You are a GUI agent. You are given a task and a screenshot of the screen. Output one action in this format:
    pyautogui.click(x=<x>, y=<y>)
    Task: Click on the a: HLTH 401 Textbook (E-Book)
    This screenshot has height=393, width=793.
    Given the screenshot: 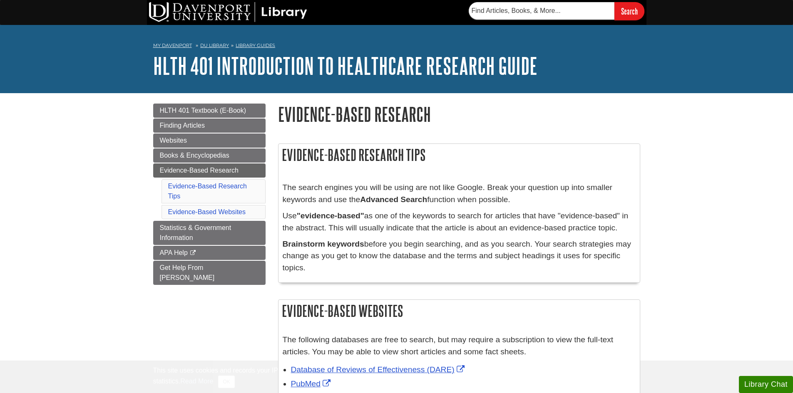 What is the action you would take?
    pyautogui.click(x=209, y=111)
    